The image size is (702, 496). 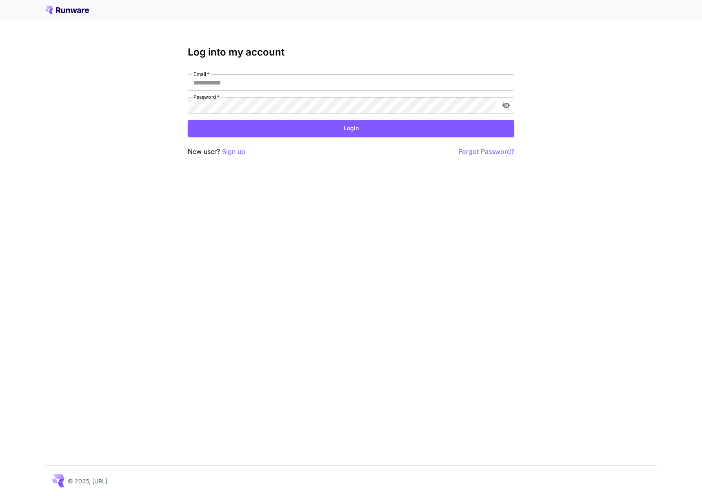 What do you see at coordinates (201, 74) in the screenshot?
I see `label: Email` at bounding box center [201, 74].